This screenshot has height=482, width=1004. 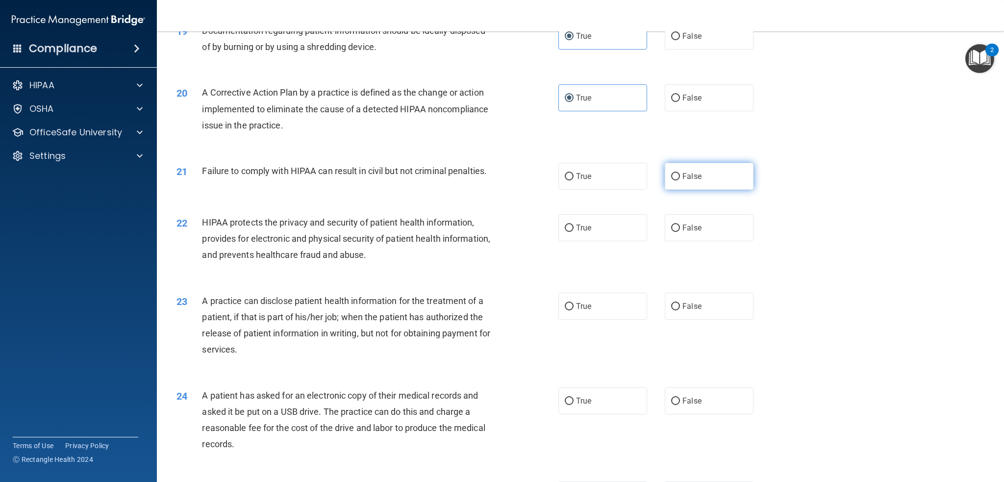 What do you see at coordinates (77, 85) in the screenshot?
I see `a: HIPAA` at bounding box center [77, 85].